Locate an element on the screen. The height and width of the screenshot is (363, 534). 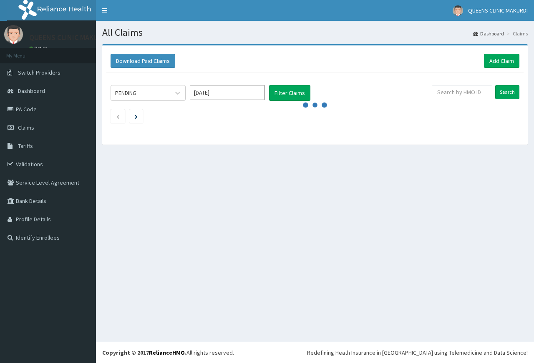
svg: audio-loading is located at coordinates (315, 105).